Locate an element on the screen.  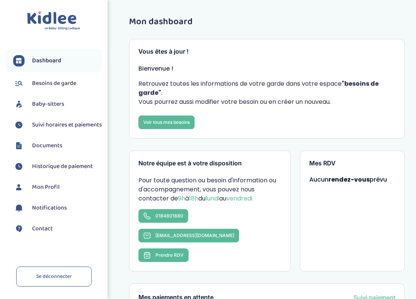
h1: Mon dashboard is located at coordinates (267, 22).